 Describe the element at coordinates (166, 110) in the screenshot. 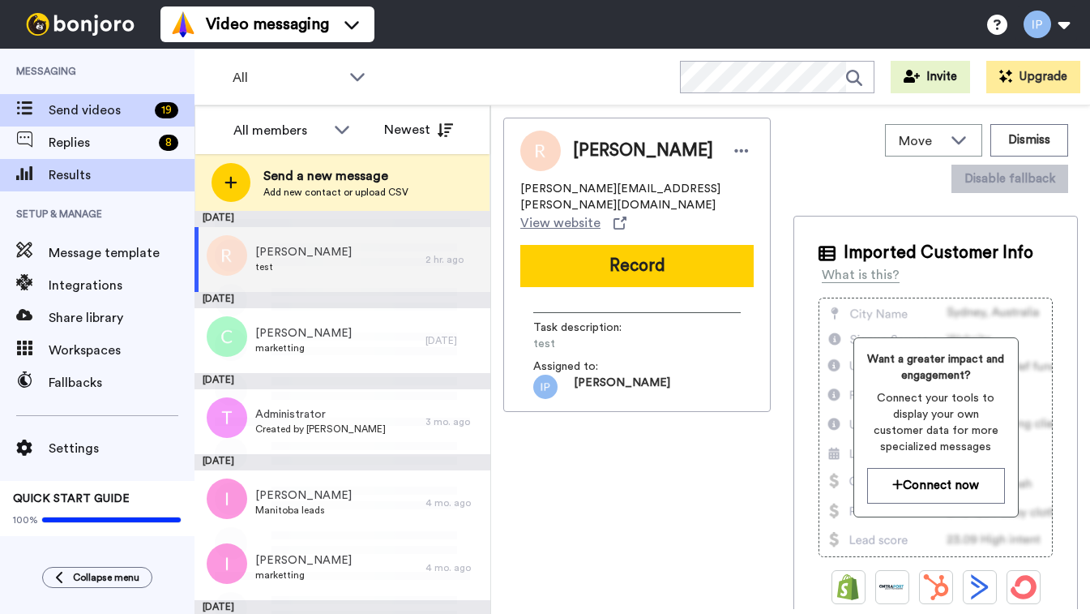

I see `div: 19` at that location.